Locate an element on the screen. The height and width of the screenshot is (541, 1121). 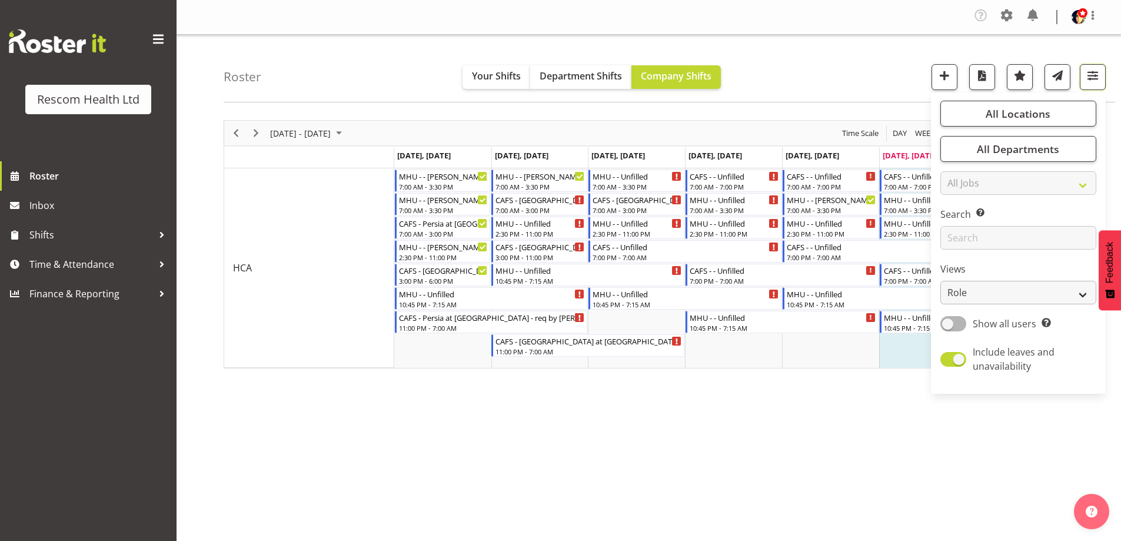
div: HCA"s event - CAFS - - Unfilled Begin From Saturday, August 30, 2025 at 7:00:00 PM GMT+12:00 Ends... is located at coordinates (976, 275).